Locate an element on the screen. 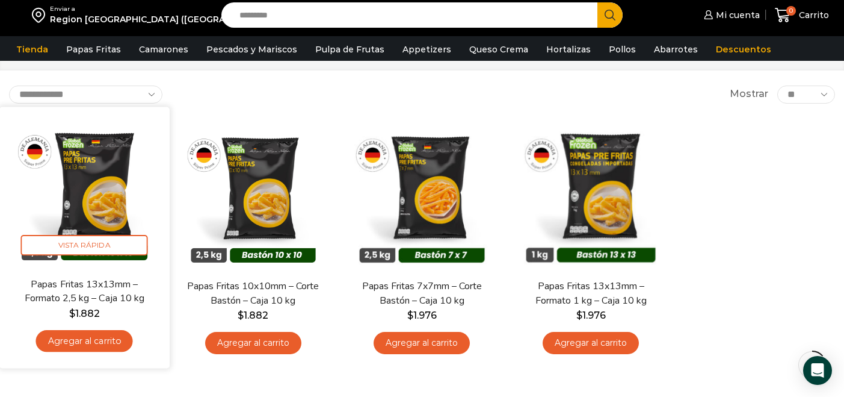 This screenshot has height=397, width=844. a: Tienda is located at coordinates (32, 49).